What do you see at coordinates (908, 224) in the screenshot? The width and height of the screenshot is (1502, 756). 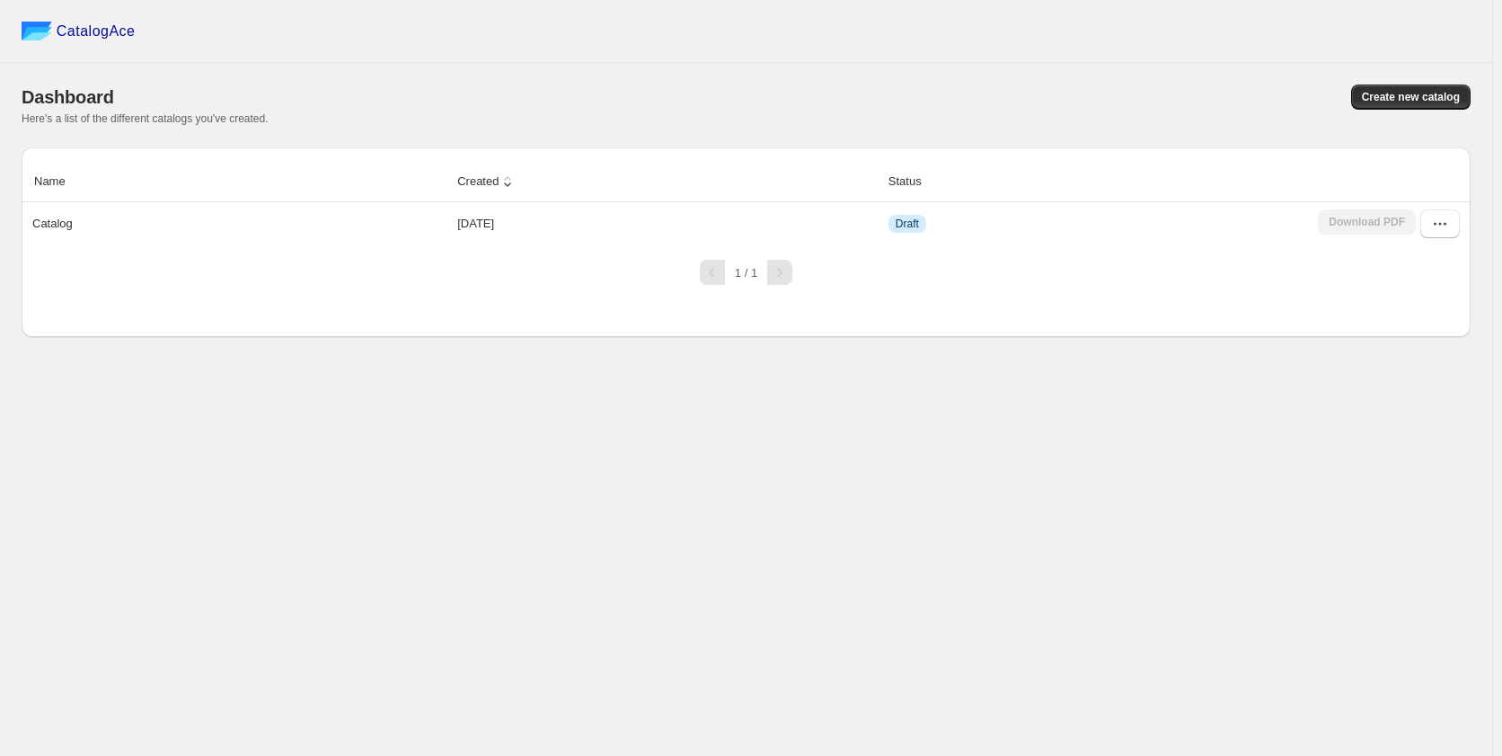 I see `span: Draft` at bounding box center [908, 224].